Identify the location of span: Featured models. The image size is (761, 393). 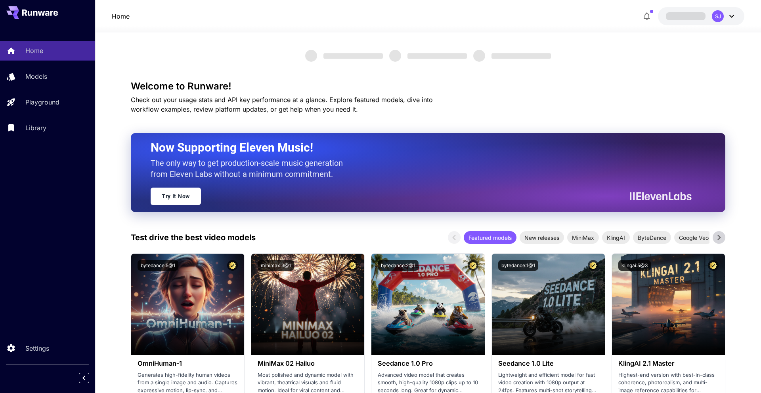
(490, 238).